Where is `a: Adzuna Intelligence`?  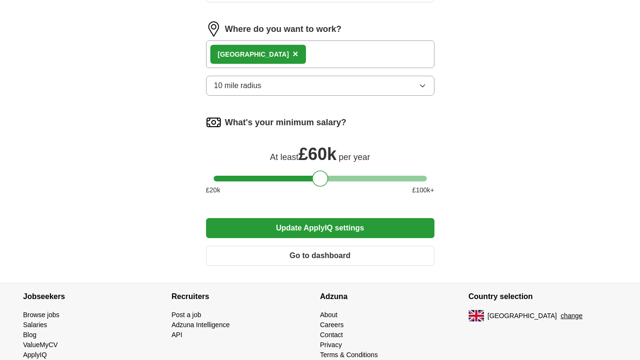
a: Adzuna Intelligence is located at coordinates (201, 324).